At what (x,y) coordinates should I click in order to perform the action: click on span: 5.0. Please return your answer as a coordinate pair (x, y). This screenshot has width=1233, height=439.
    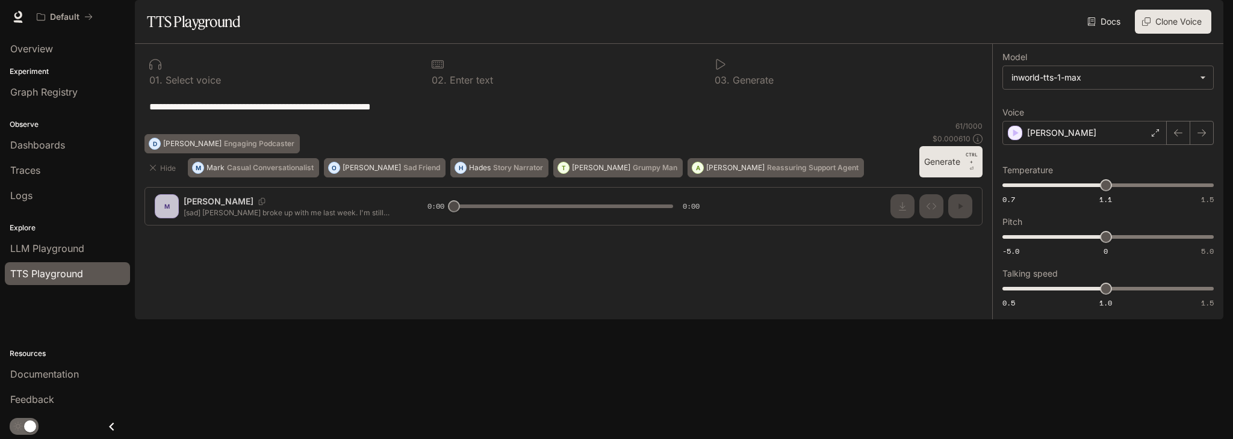
    Looking at the image, I should click on (1207, 251).